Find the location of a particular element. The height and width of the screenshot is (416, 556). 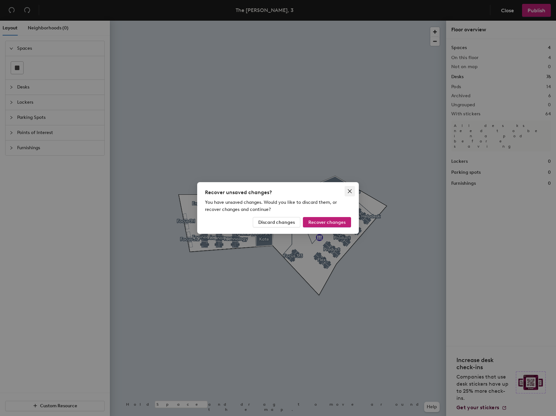

span: You have unsaved changes. Would you like to discard them, or recover changes and continue? is located at coordinates (271, 206).